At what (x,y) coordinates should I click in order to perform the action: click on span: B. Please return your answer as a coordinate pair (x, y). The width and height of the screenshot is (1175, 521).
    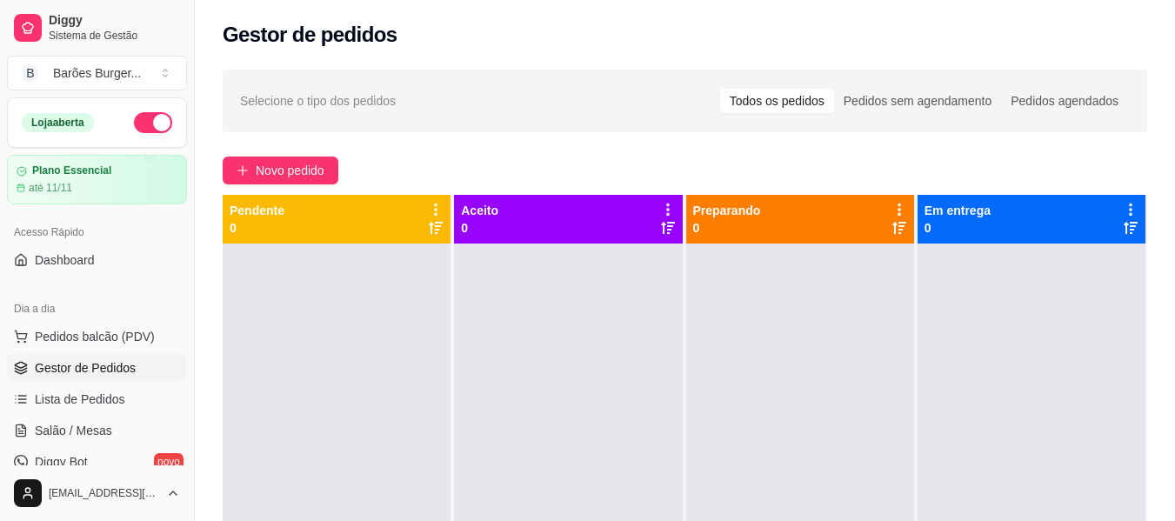
    Looking at the image, I should click on (30, 73).